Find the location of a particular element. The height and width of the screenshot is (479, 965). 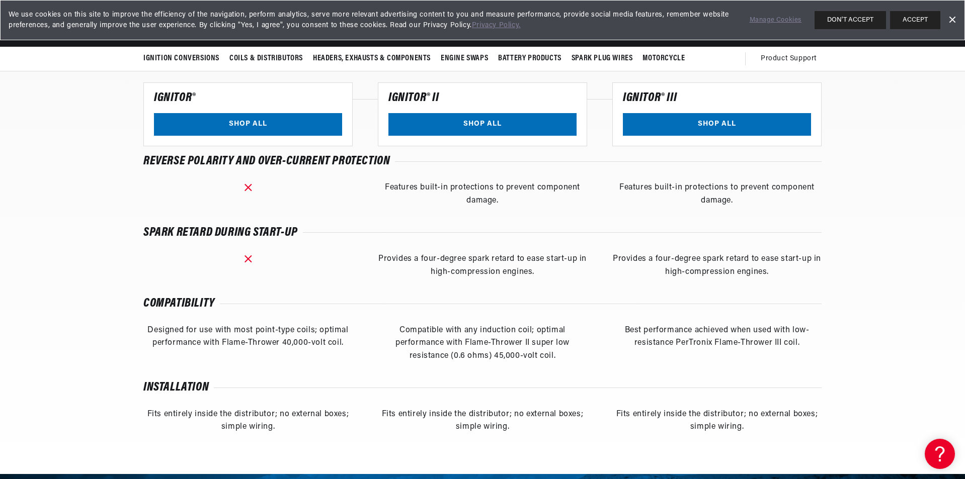

h6: Compatibility is located at coordinates (179, 304).